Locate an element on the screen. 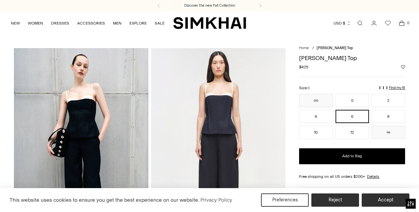 This screenshot has height=212, width=419. h3: Discover the new Fall Collection is located at coordinates (210, 6).